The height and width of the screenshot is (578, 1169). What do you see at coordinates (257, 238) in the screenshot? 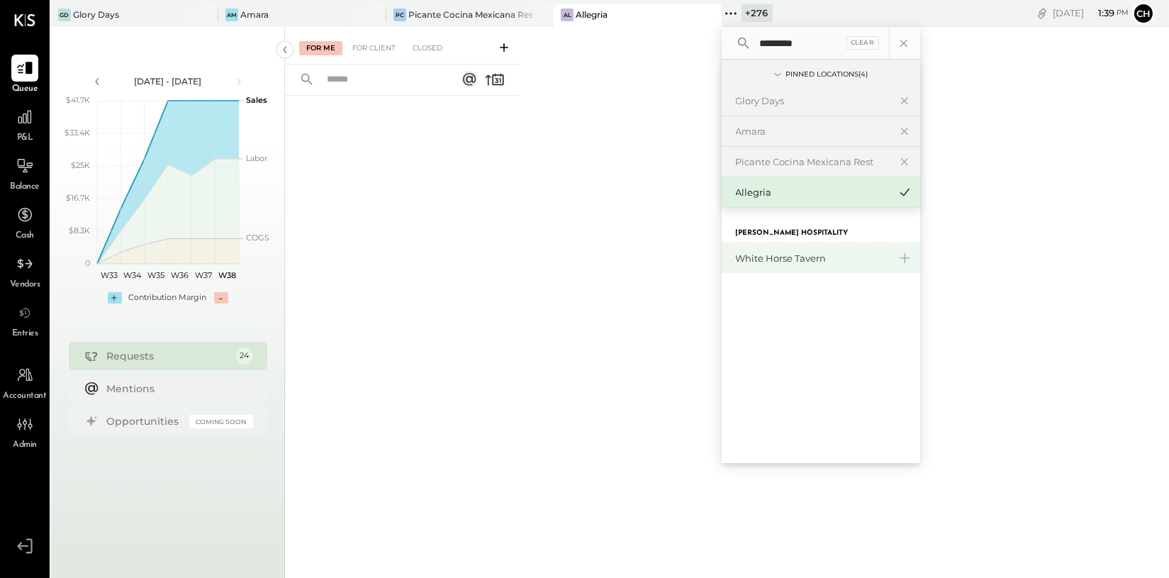
I see `text: COGS` at bounding box center [257, 238].